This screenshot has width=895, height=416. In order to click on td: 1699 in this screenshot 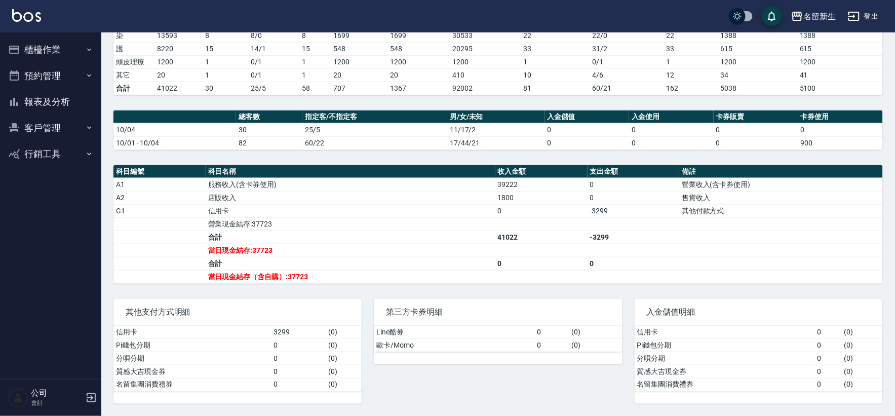, I will do `click(419, 35)`.